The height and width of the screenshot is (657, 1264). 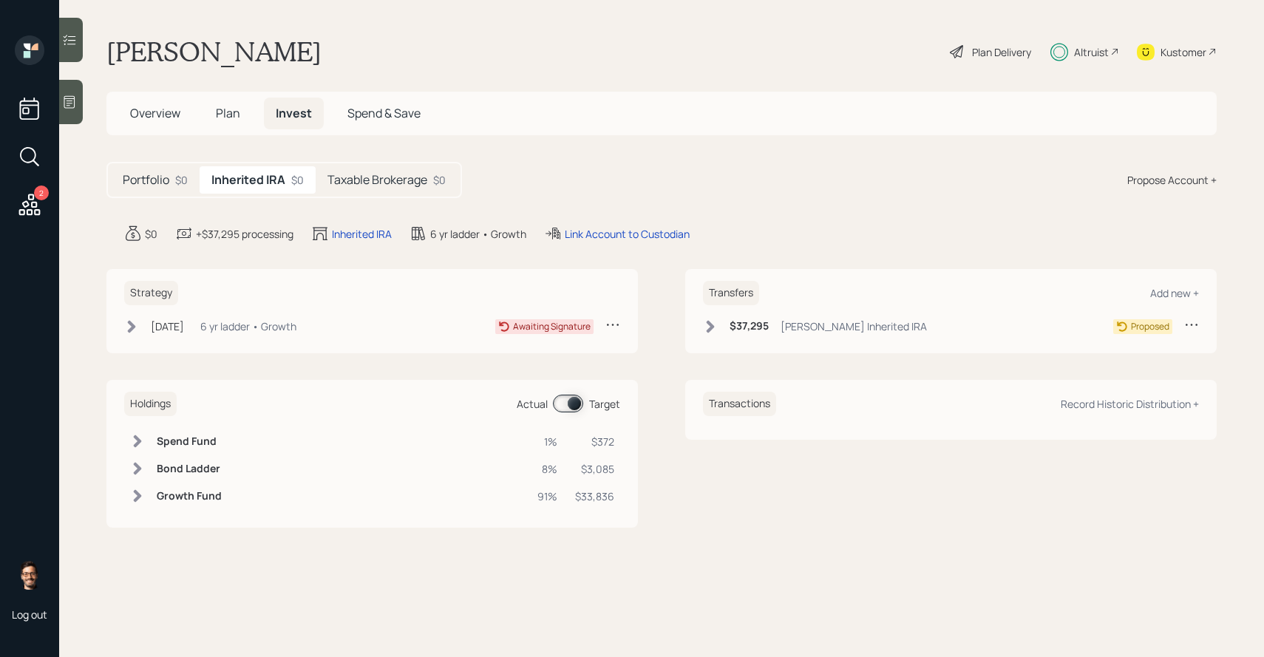 I want to click on div: +$37,295 processing, so click(x=245, y=234).